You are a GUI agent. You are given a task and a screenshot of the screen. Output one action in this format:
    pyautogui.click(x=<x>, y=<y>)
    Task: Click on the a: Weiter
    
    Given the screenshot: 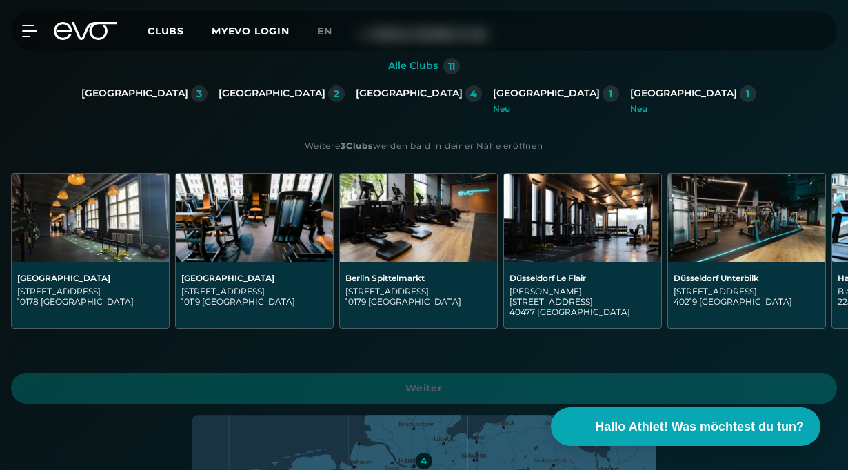 What is the action you would take?
    pyautogui.click(x=424, y=388)
    